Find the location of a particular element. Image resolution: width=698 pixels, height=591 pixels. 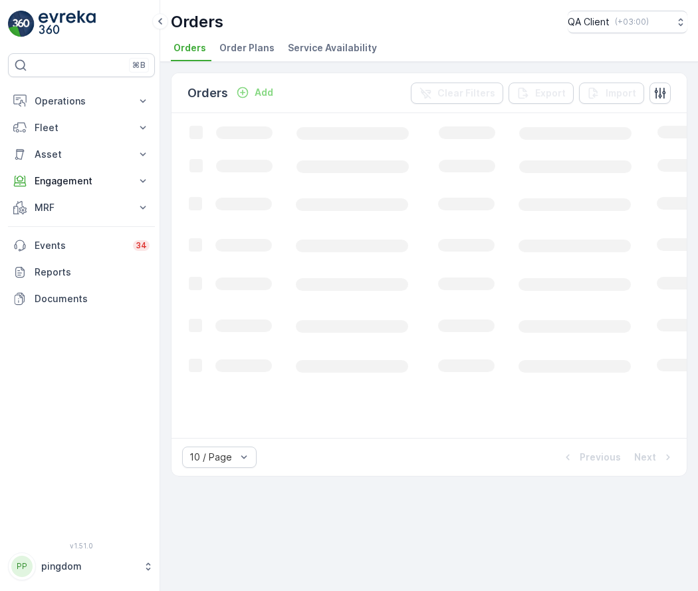

button: QA Client(+03:00) is located at coordinates (628, 22).